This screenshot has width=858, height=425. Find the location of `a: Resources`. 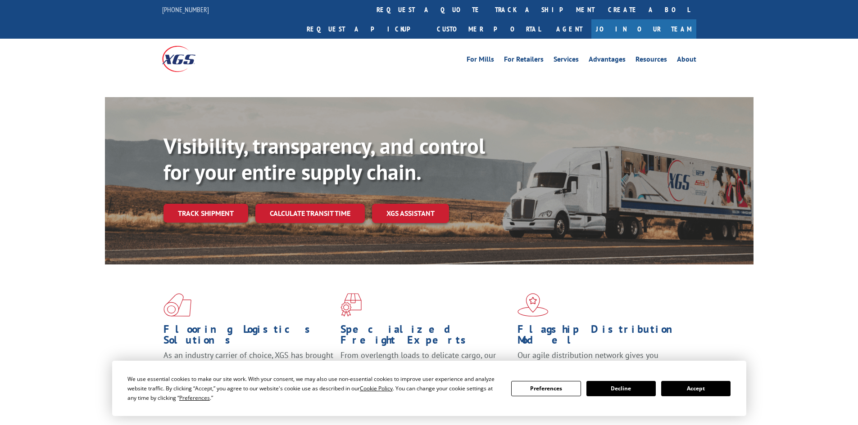

a: Resources is located at coordinates (651, 61).